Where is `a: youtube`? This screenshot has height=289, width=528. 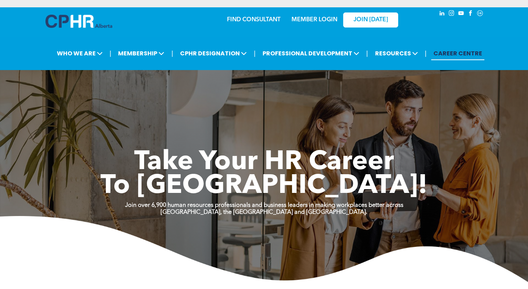 a: youtube is located at coordinates (461, 14).